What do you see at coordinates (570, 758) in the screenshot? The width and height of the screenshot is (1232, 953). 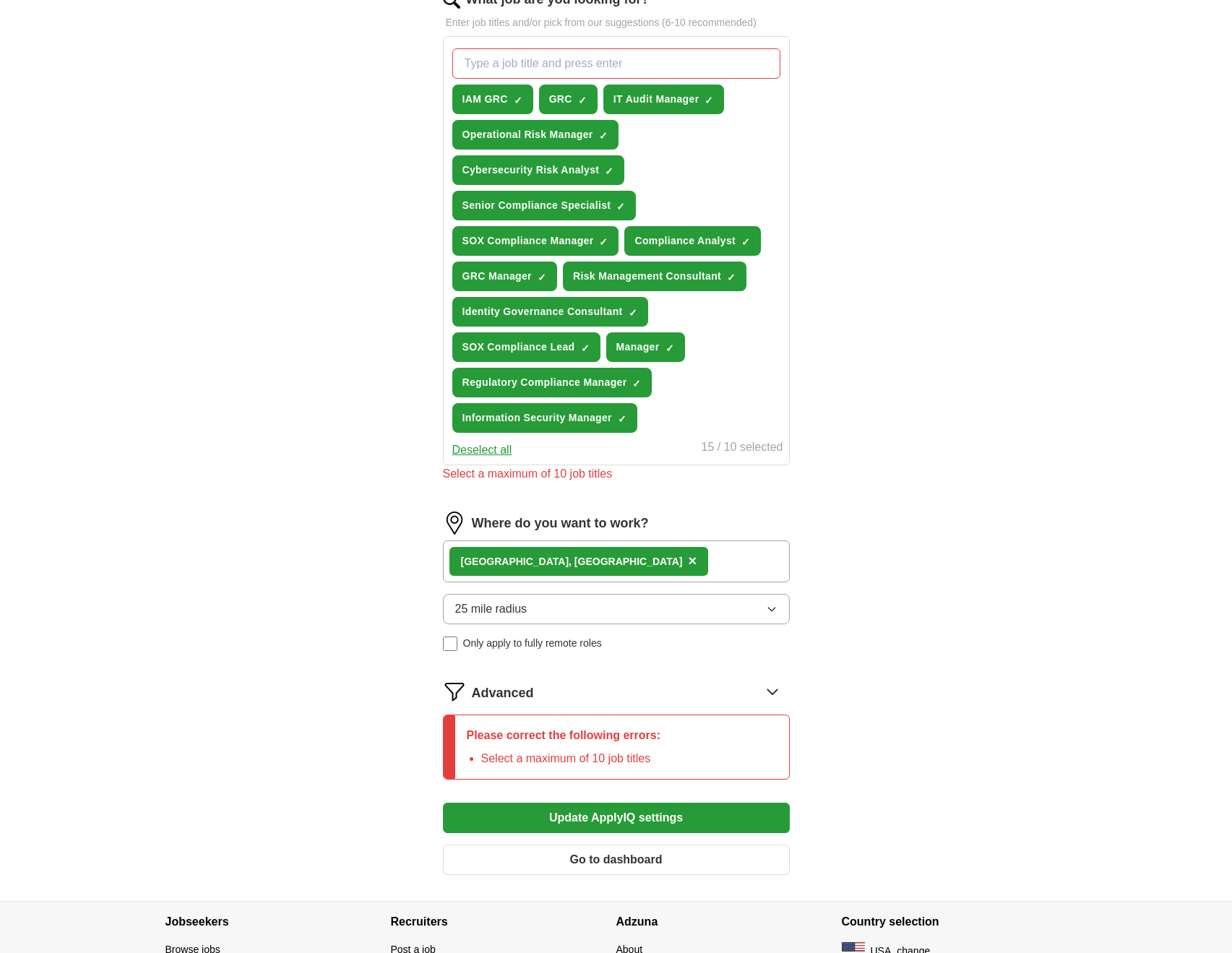 I see `li: Select a maximum of 10 job titles` at bounding box center [570, 758].